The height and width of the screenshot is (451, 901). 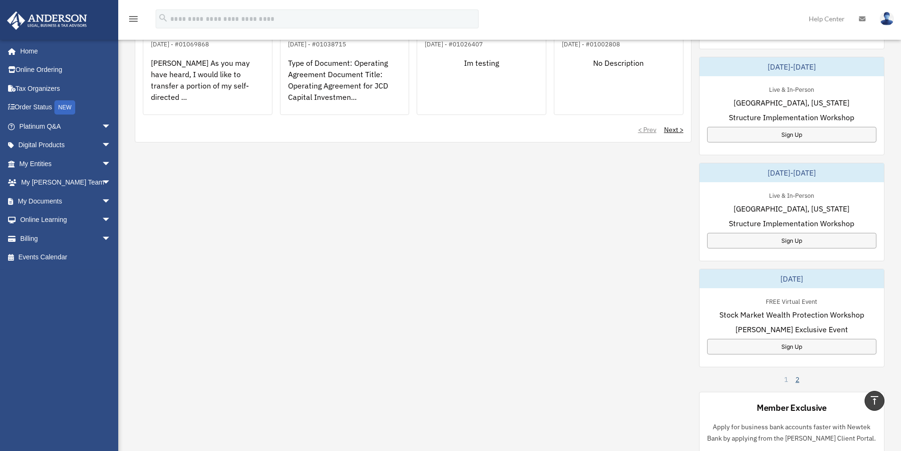 I want to click on i: search, so click(x=163, y=18).